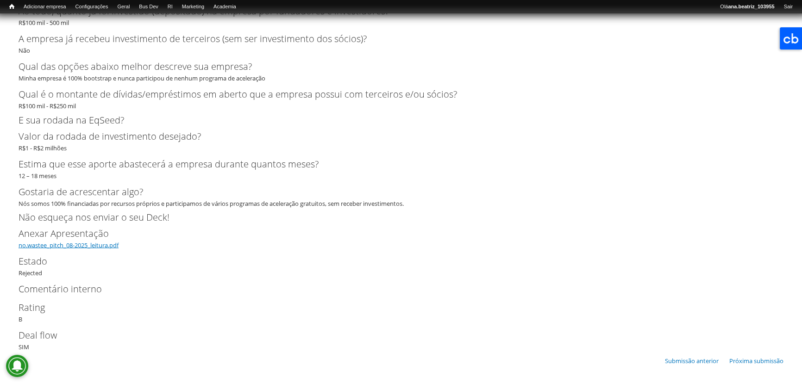 The width and height of the screenshot is (802, 383). Describe the element at coordinates (401, 71) in the screenshot. I see `div: Minha empresa é 100% bootstrap e nunca participou de nenhum programa de aceleração` at that location.